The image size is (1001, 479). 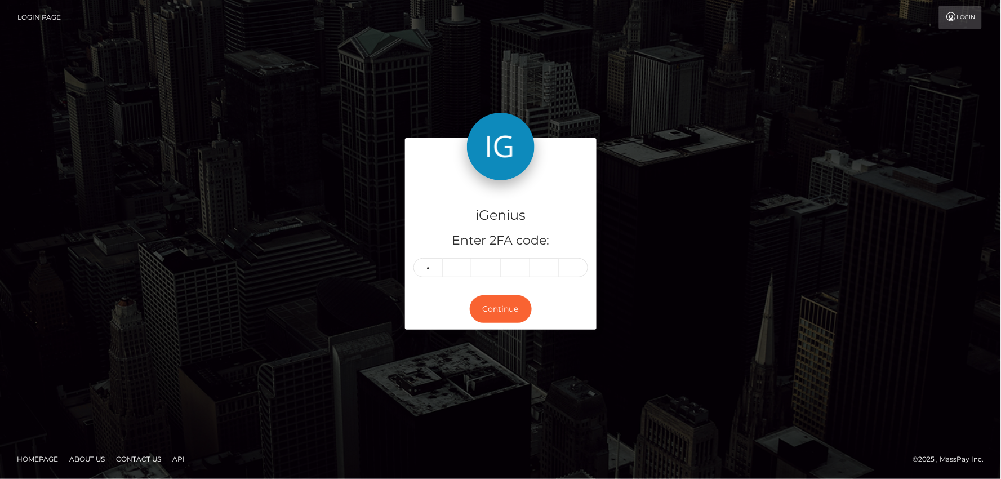 What do you see at coordinates (501, 146) in the screenshot?
I see `img: iGenius` at bounding box center [501, 146].